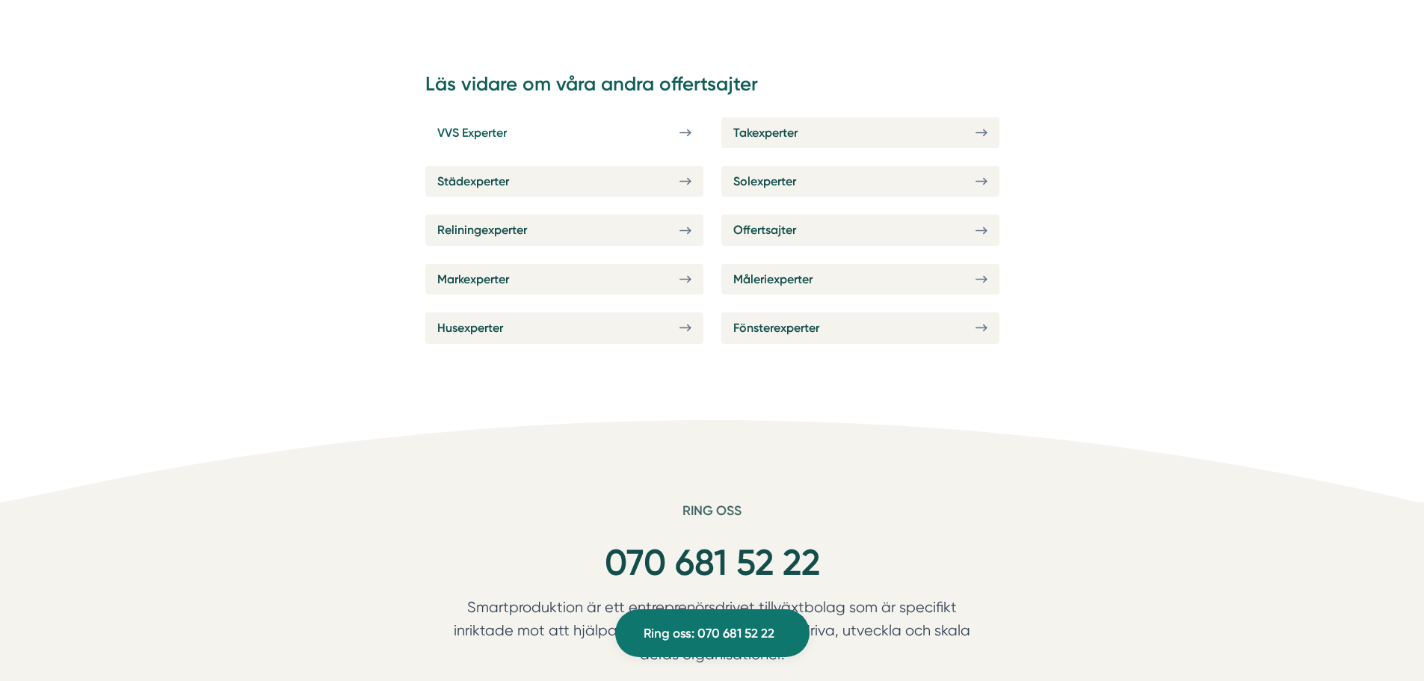 This screenshot has width=1424, height=681. I want to click on span: Husexperter, so click(470, 328).